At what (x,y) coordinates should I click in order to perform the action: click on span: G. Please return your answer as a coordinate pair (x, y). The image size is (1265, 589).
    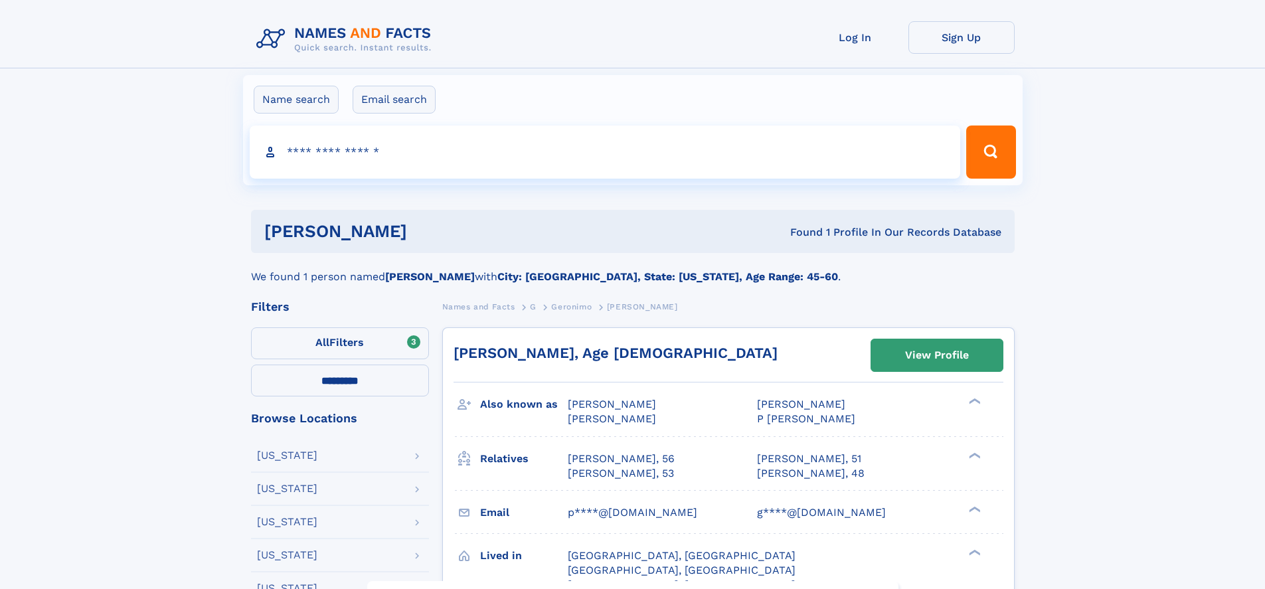
    Looking at the image, I should click on (533, 307).